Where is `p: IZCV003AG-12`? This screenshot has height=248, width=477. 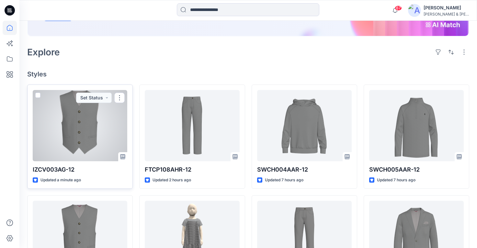 p: IZCV003AG-12 is located at coordinates (80, 170).